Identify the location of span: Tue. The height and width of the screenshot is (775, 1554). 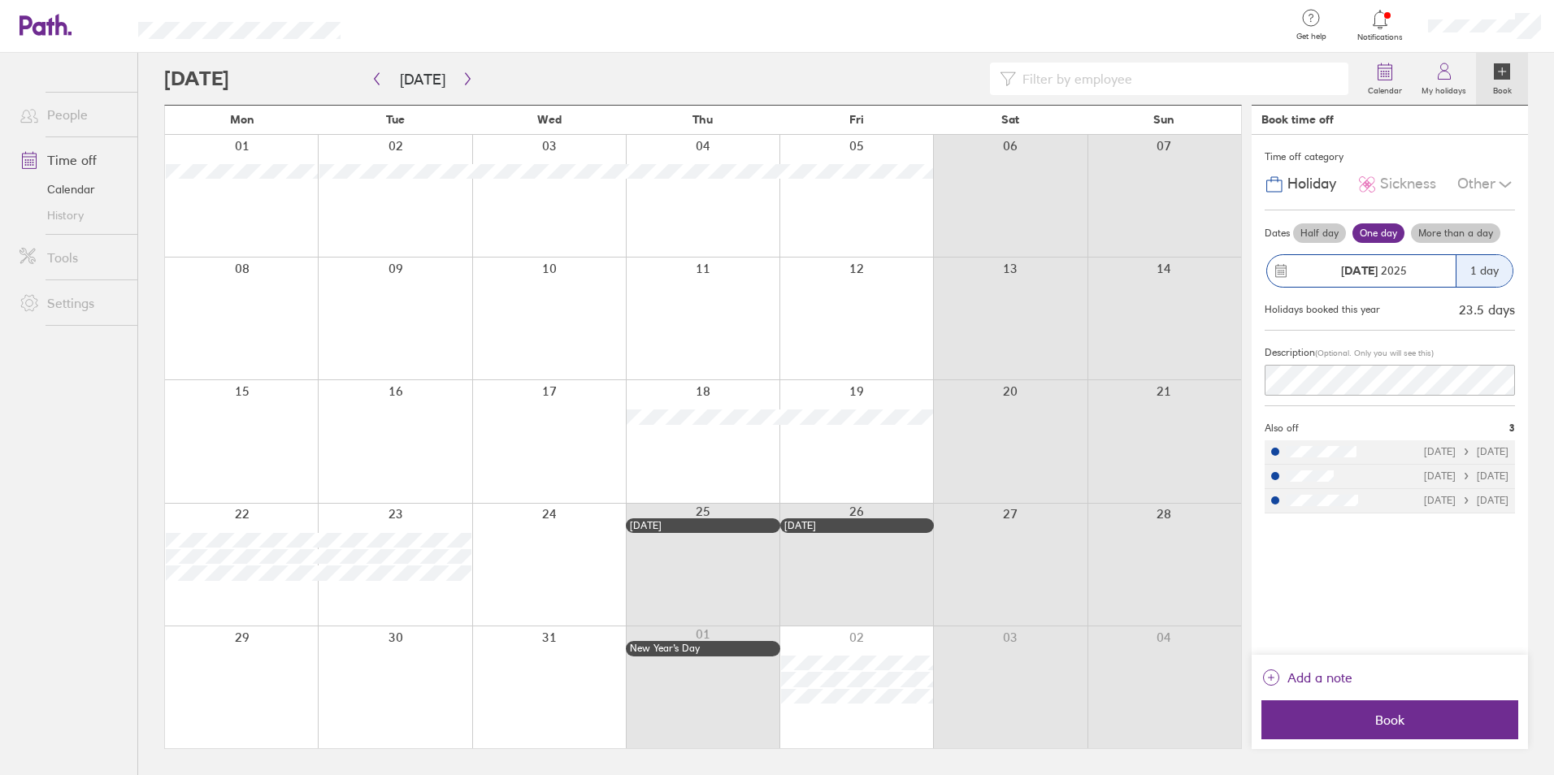
(395, 119).